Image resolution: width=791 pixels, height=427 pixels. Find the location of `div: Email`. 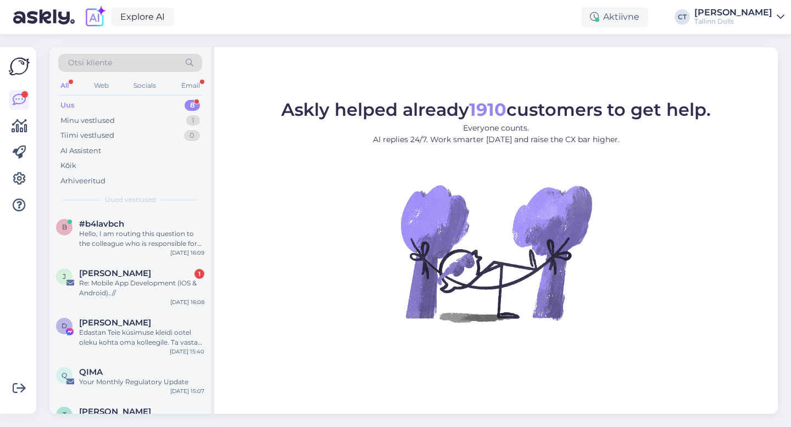

div: Email is located at coordinates (190, 86).